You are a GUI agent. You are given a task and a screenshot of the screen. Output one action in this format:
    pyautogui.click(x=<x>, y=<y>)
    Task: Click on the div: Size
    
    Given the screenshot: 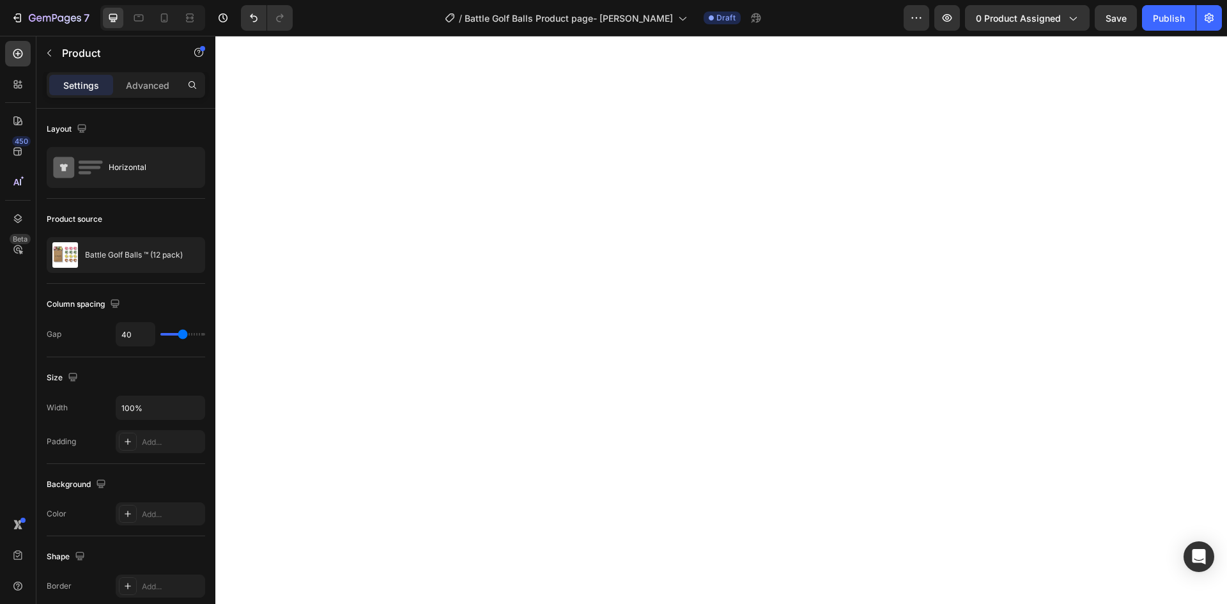 What is the action you would take?
    pyautogui.click(x=63, y=378)
    